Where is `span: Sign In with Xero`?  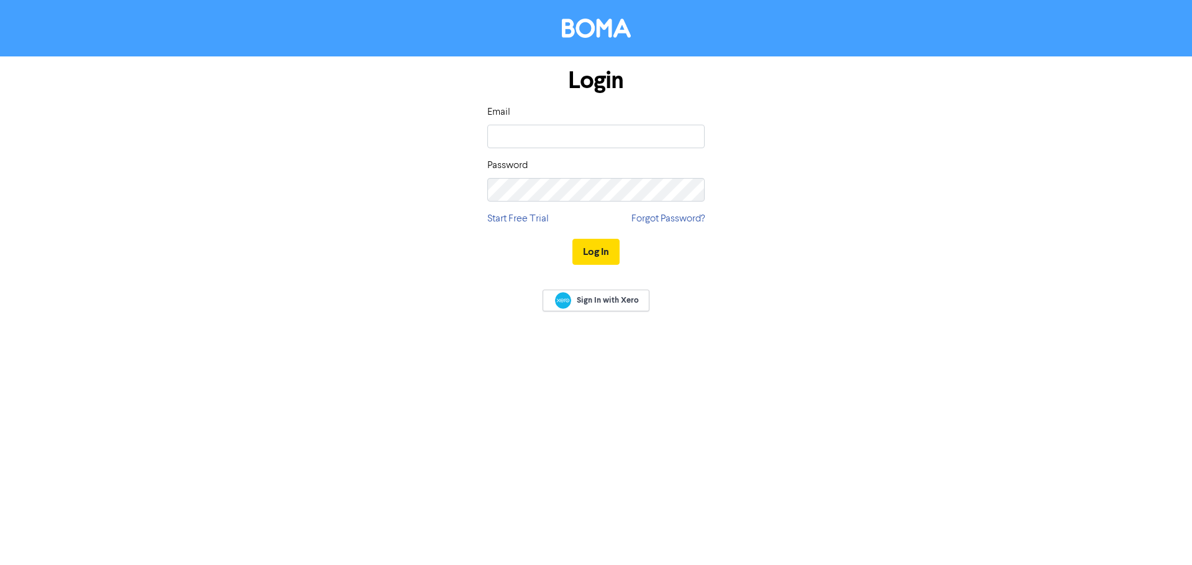
span: Sign In with Xero is located at coordinates (608, 300).